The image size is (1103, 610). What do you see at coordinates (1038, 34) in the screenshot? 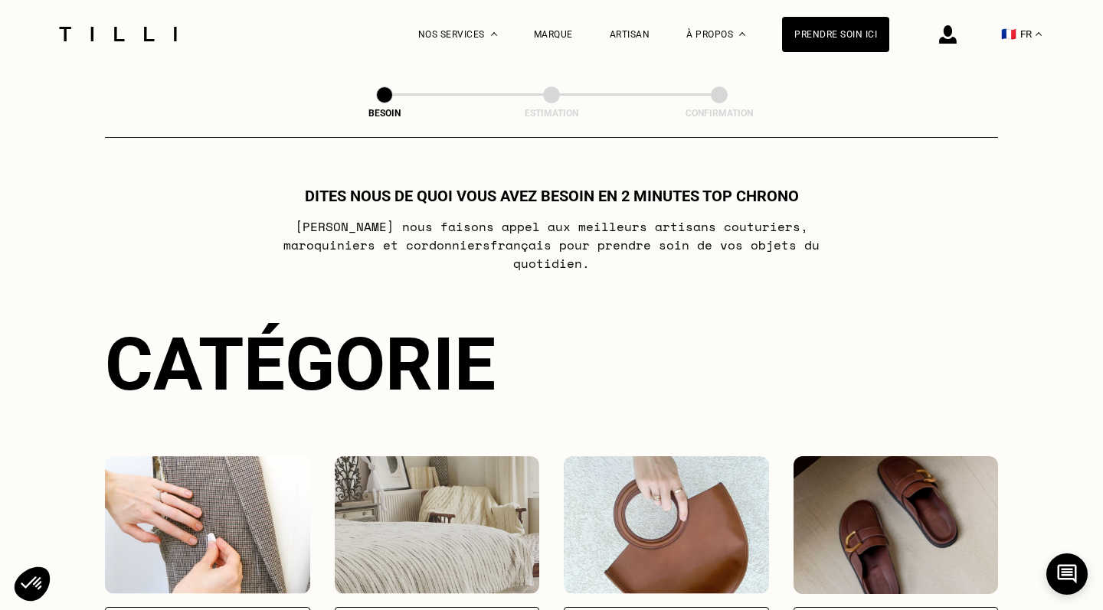
I see `img: menu déroulant` at bounding box center [1038, 34].